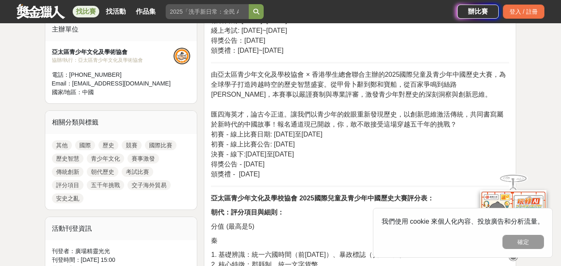  Describe the element at coordinates (149, 185) in the screenshot. I see `a: 交子海外貿易` at that location.